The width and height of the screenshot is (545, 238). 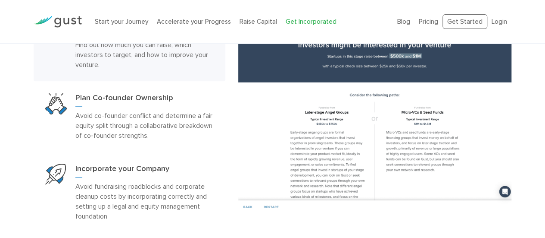 I want to click on span: Find out how much you can raise, which investors to target, and how to improve your venture., so click(x=142, y=54).